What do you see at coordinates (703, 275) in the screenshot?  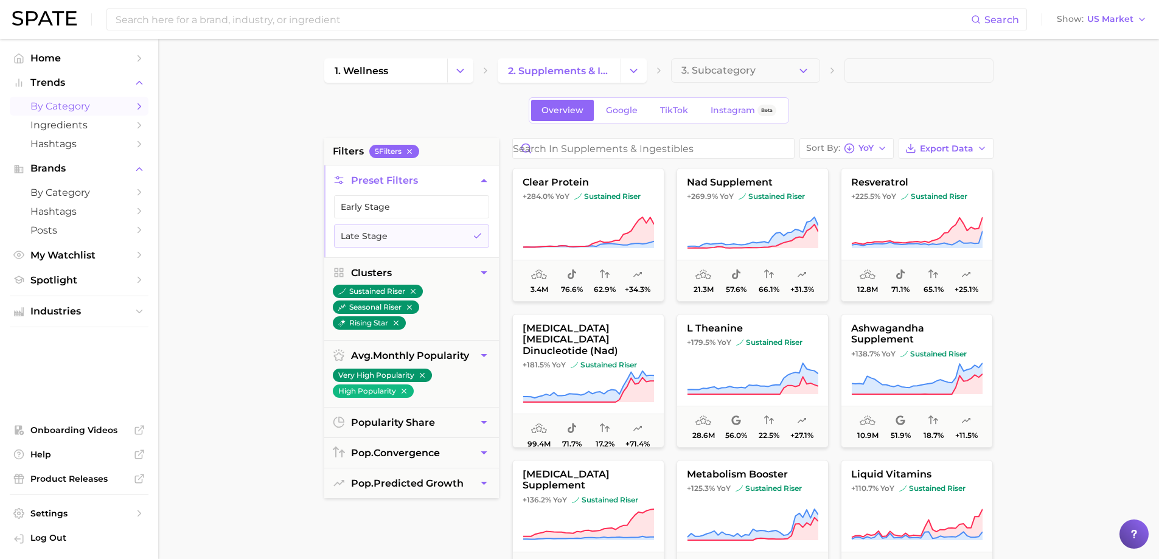 I see `span: average monthly popularity: Very High Popularity` at bounding box center [703, 275].